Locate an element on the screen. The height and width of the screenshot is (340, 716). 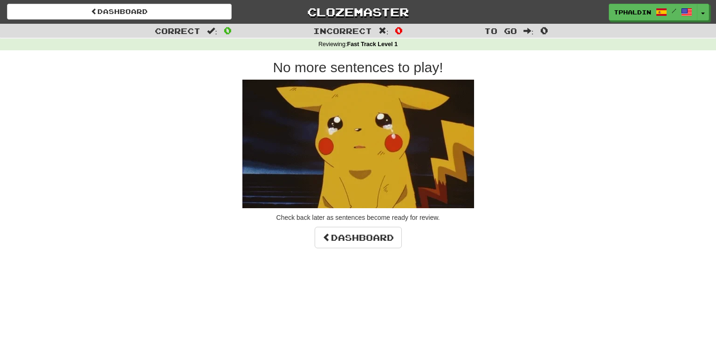
a: TPhaldin / is located at coordinates (653, 12).